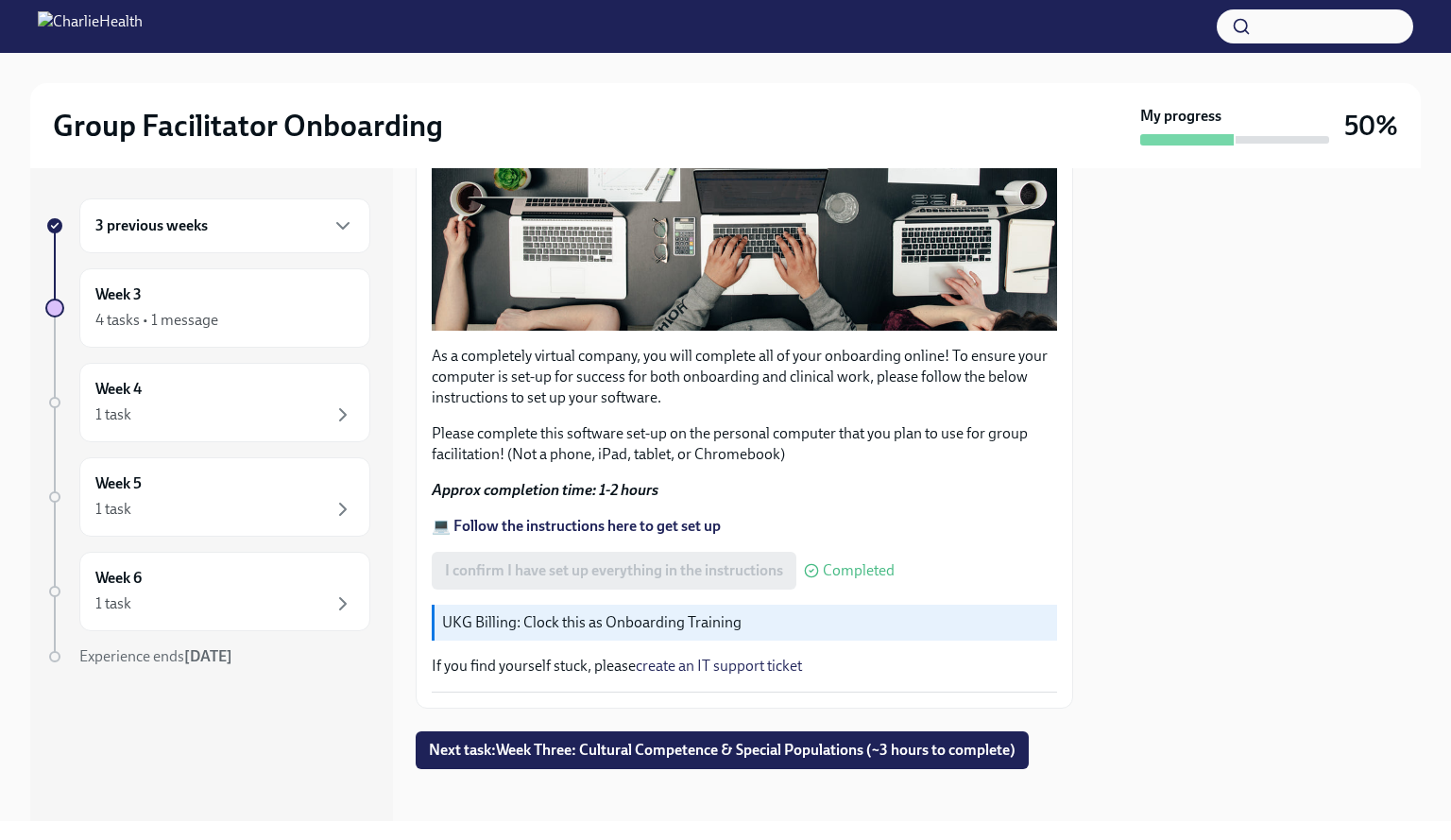  What do you see at coordinates (719, 665) in the screenshot?
I see `a: create an IT support ticket` at bounding box center [719, 665].